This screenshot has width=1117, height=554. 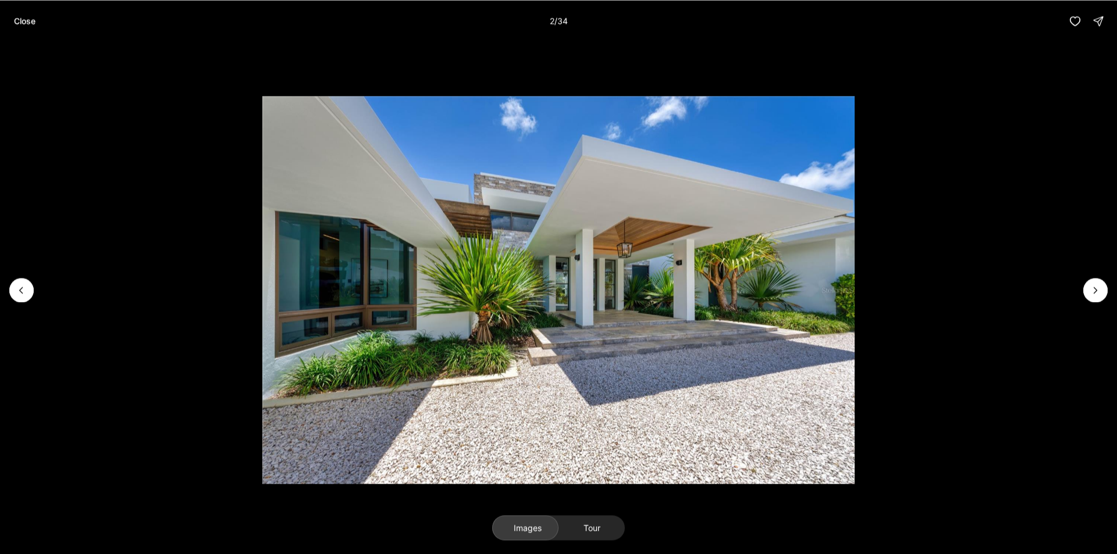 What do you see at coordinates (24, 21) in the screenshot?
I see `p: Close` at bounding box center [24, 21].